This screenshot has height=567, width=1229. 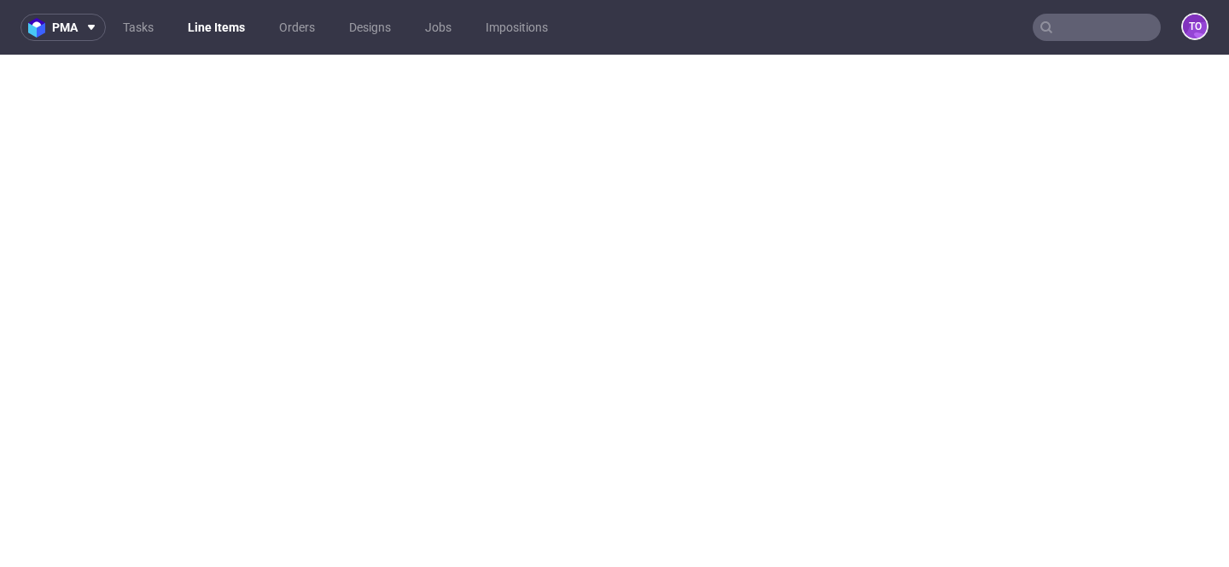 What do you see at coordinates (65, 27) in the screenshot?
I see `span: pma` at bounding box center [65, 27].